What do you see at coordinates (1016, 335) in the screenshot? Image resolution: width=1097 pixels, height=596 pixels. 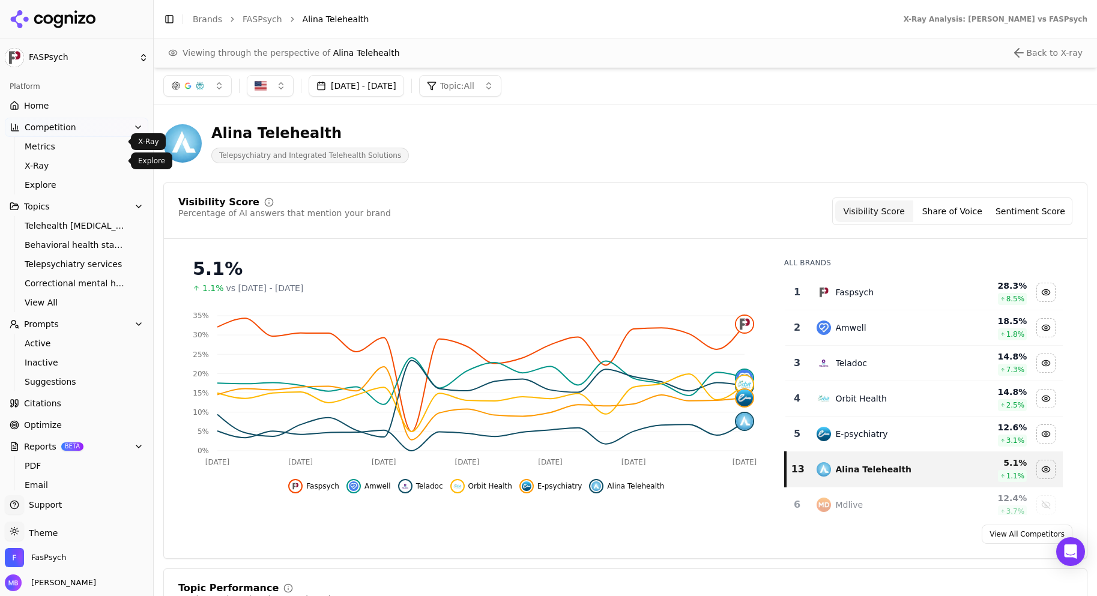 I see `span: 1.8 %` at bounding box center [1016, 335].